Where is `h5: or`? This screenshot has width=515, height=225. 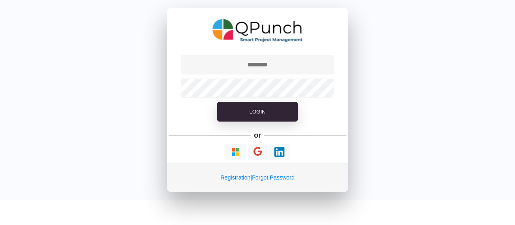
h5: or is located at coordinates (257, 135).